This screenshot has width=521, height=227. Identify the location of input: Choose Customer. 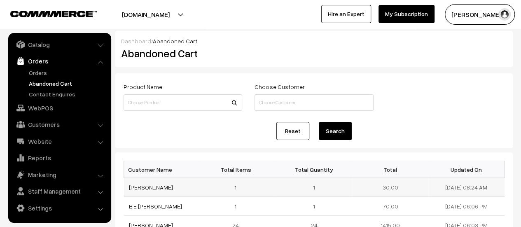
(314, 103).